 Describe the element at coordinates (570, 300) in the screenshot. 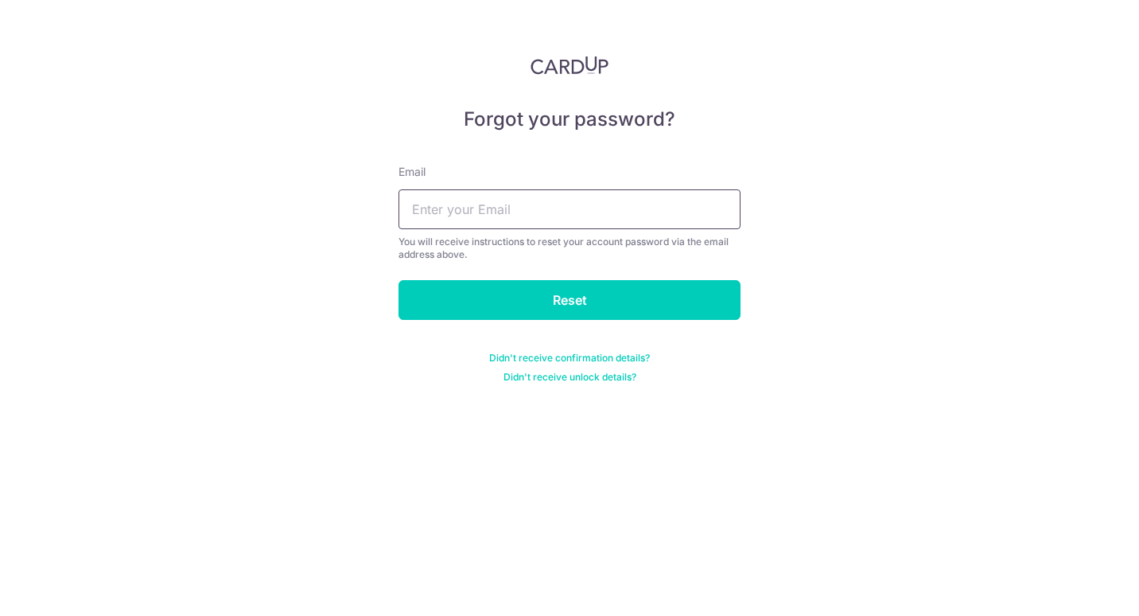

I see `input: Reset` at that location.